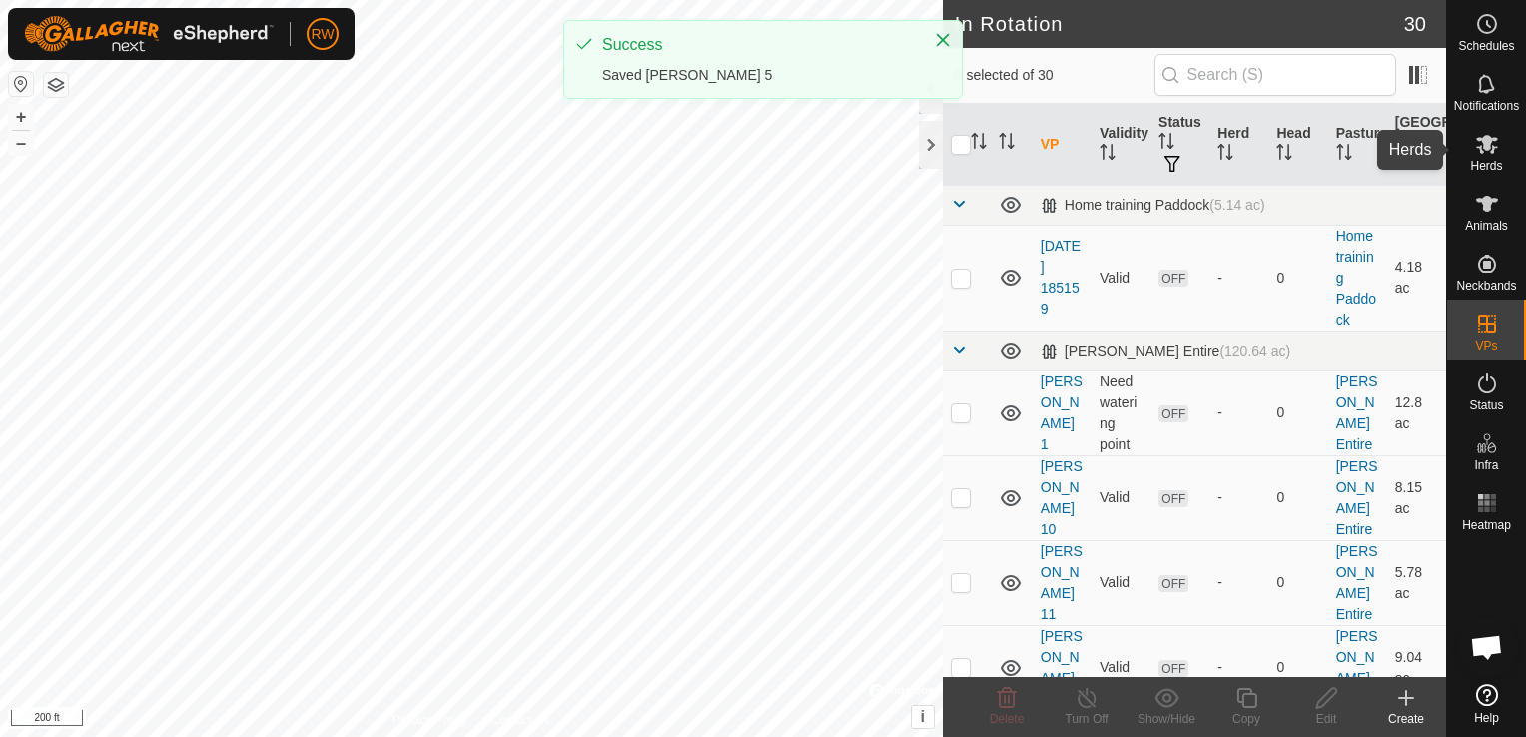 This screenshot has height=737, width=1526. Describe the element at coordinates (1326, 719) in the screenshot. I see `div: Edit` at that location.